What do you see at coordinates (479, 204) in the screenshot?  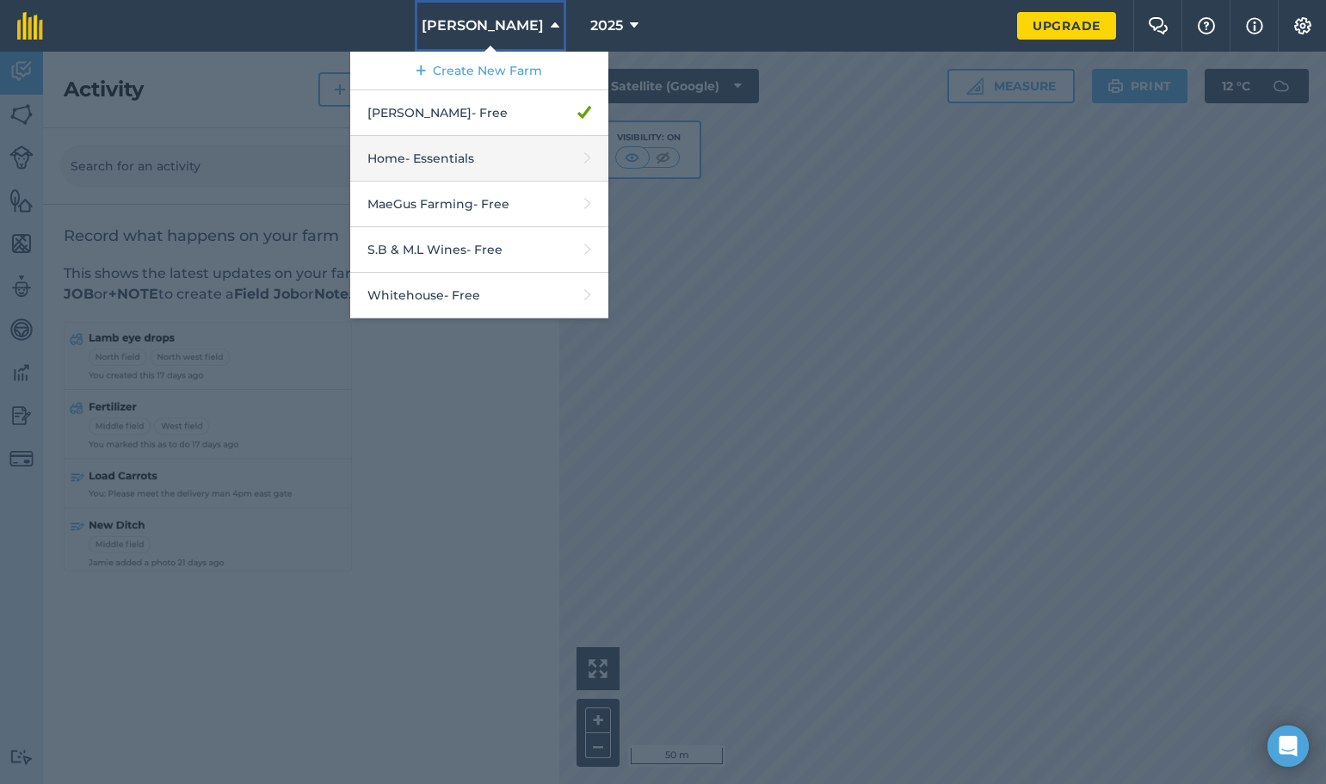 I see `a: MaeGus Farming- Free` at bounding box center [479, 204].